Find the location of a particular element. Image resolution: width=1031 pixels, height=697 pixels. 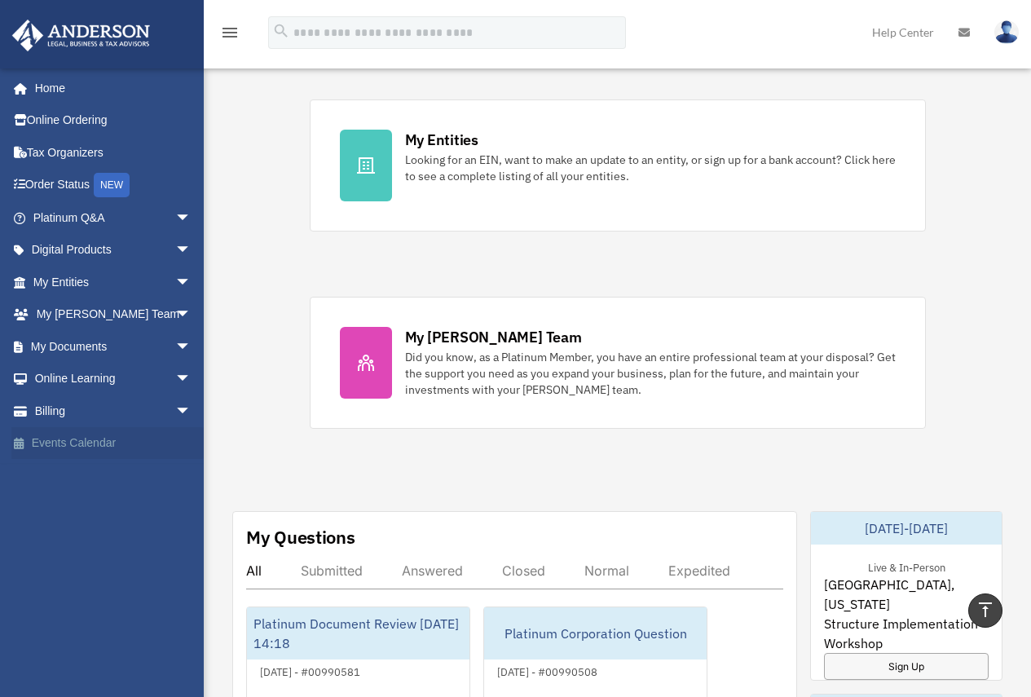

a: vertical_align_top is located at coordinates (986, 611).